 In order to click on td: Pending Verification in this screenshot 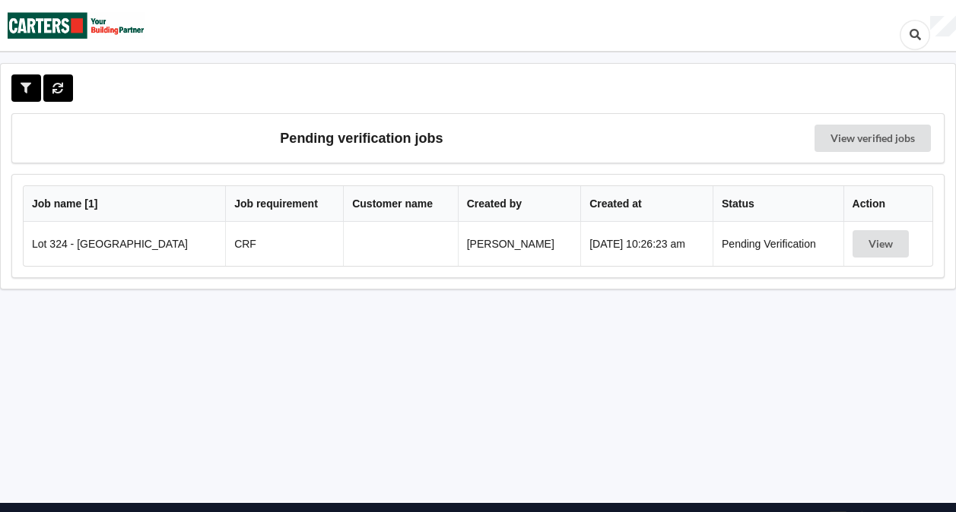, I will do `click(778, 244)`.